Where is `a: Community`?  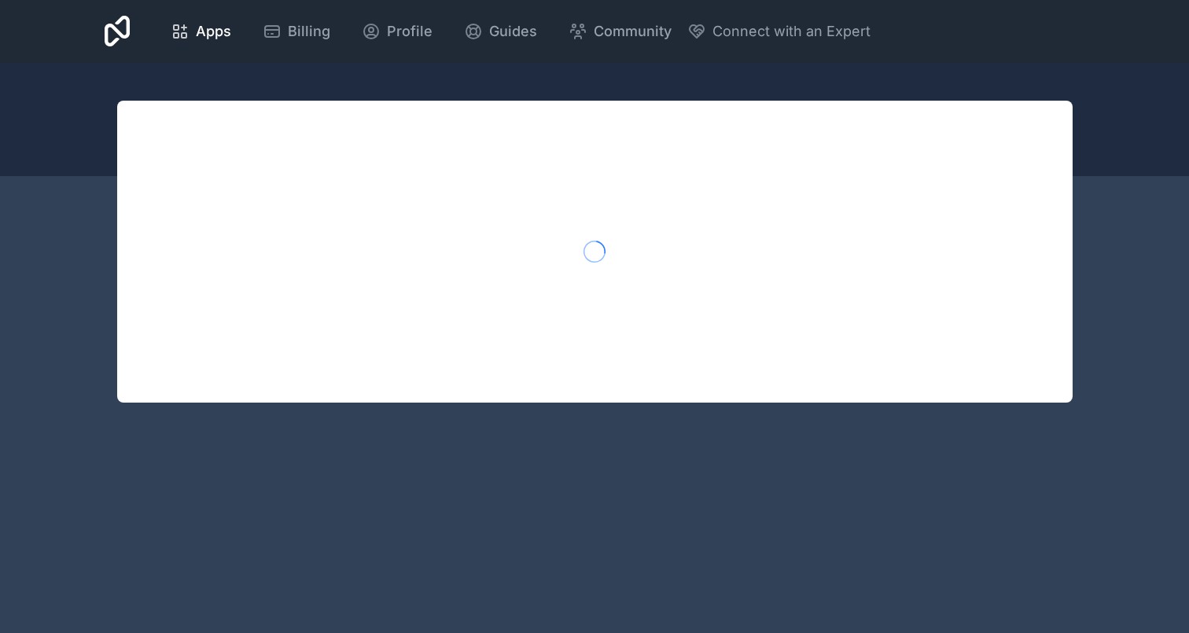 a: Community is located at coordinates (620, 31).